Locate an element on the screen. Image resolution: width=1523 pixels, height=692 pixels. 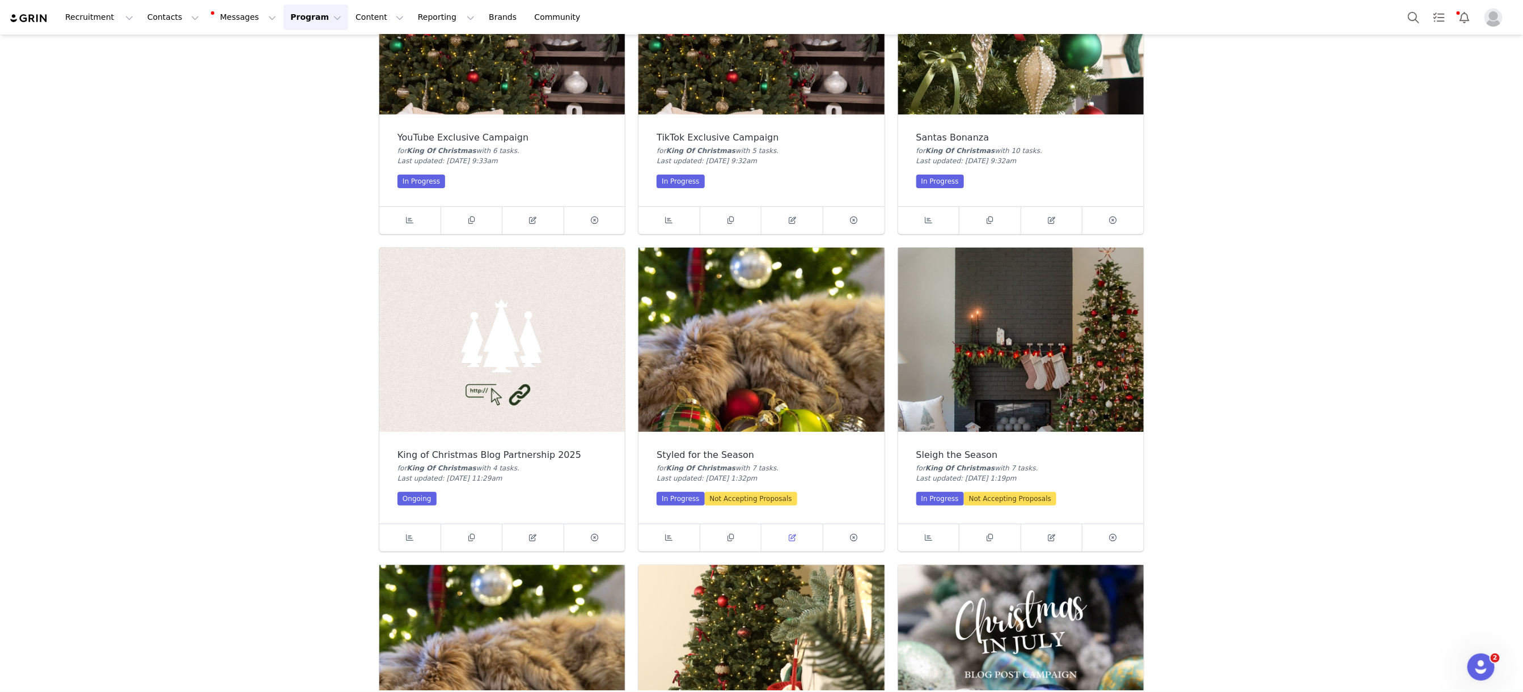
img: Styled for the Season is located at coordinates (761, 340).